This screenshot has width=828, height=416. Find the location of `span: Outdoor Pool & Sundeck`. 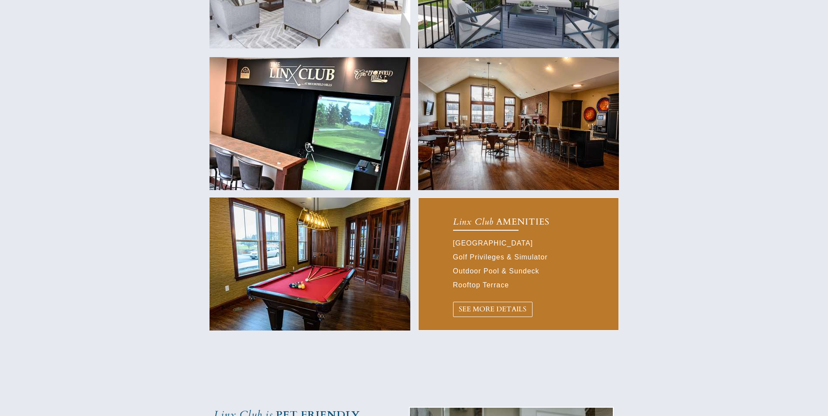

span: Outdoor Pool & Sundeck is located at coordinates (496, 271).